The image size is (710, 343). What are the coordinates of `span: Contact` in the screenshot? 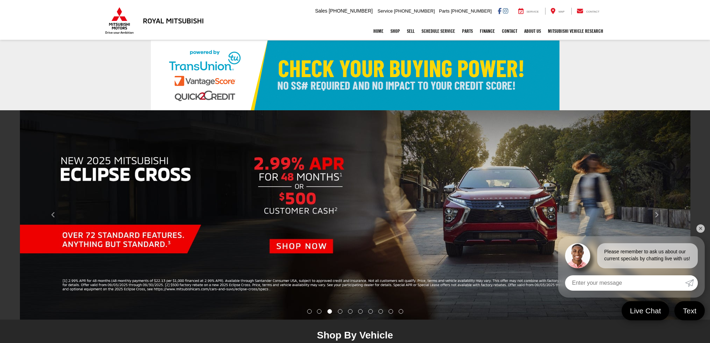 It's located at (593, 12).